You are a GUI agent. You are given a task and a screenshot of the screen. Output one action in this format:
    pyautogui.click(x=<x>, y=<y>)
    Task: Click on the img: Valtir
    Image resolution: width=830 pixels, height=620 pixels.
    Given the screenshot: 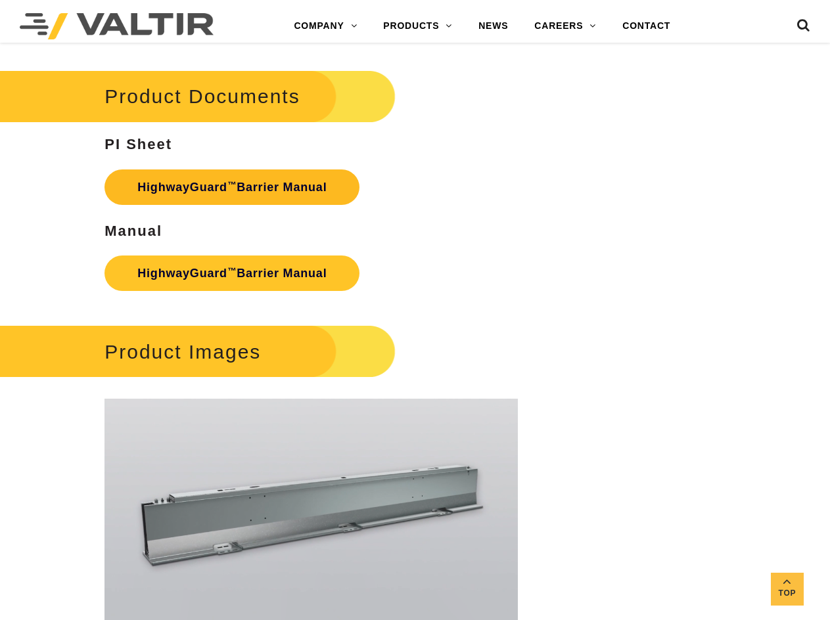 What is the action you would take?
    pyautogui.click(x=116, y=26)
    